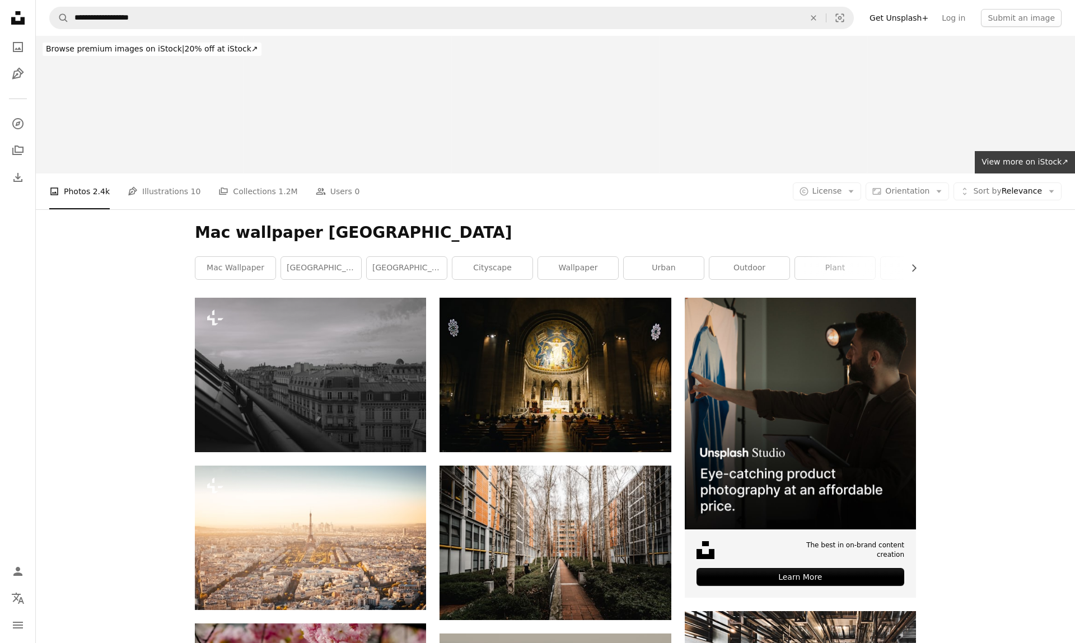  I want to click on a: Log in / Sign up, so click(18, 571).